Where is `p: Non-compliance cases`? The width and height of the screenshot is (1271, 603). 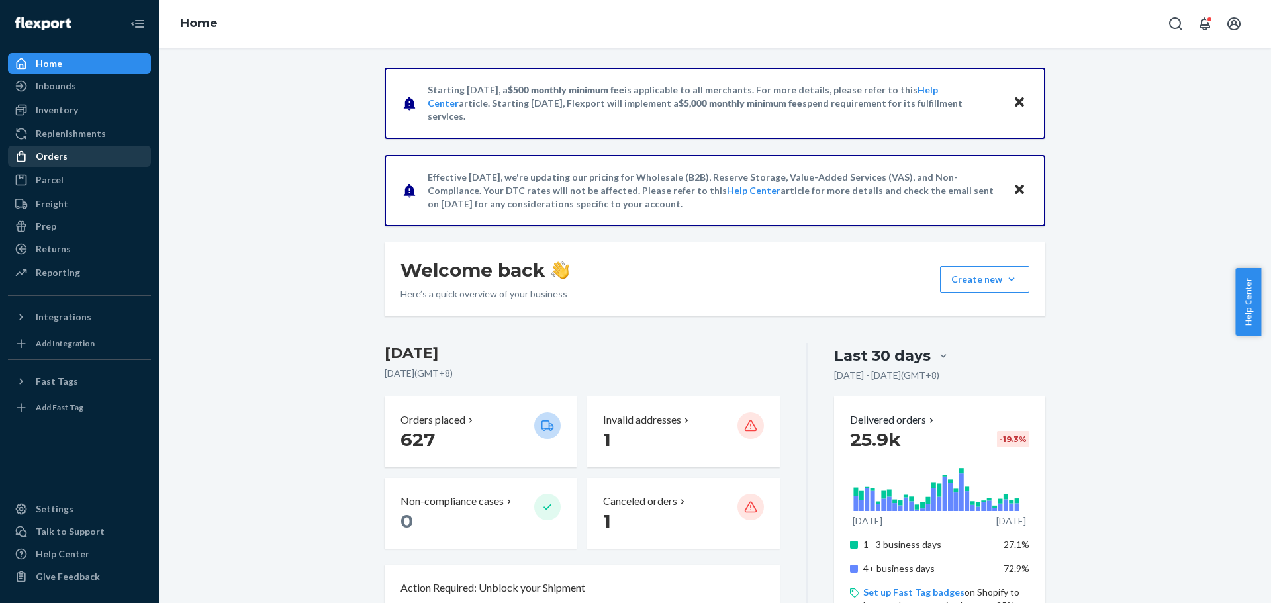
p: Non-compliance cases is located at coordinates (452, 501).